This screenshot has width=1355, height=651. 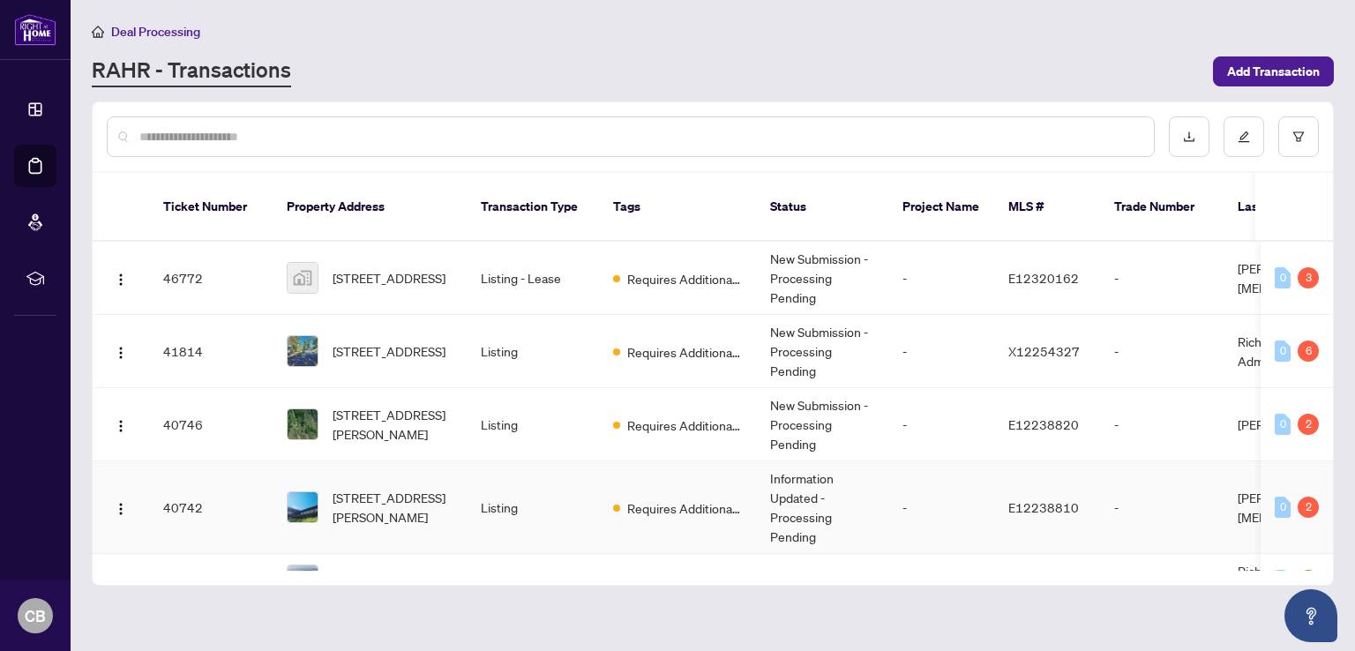 I want to click on span: download, so click(x=1189, y=137).